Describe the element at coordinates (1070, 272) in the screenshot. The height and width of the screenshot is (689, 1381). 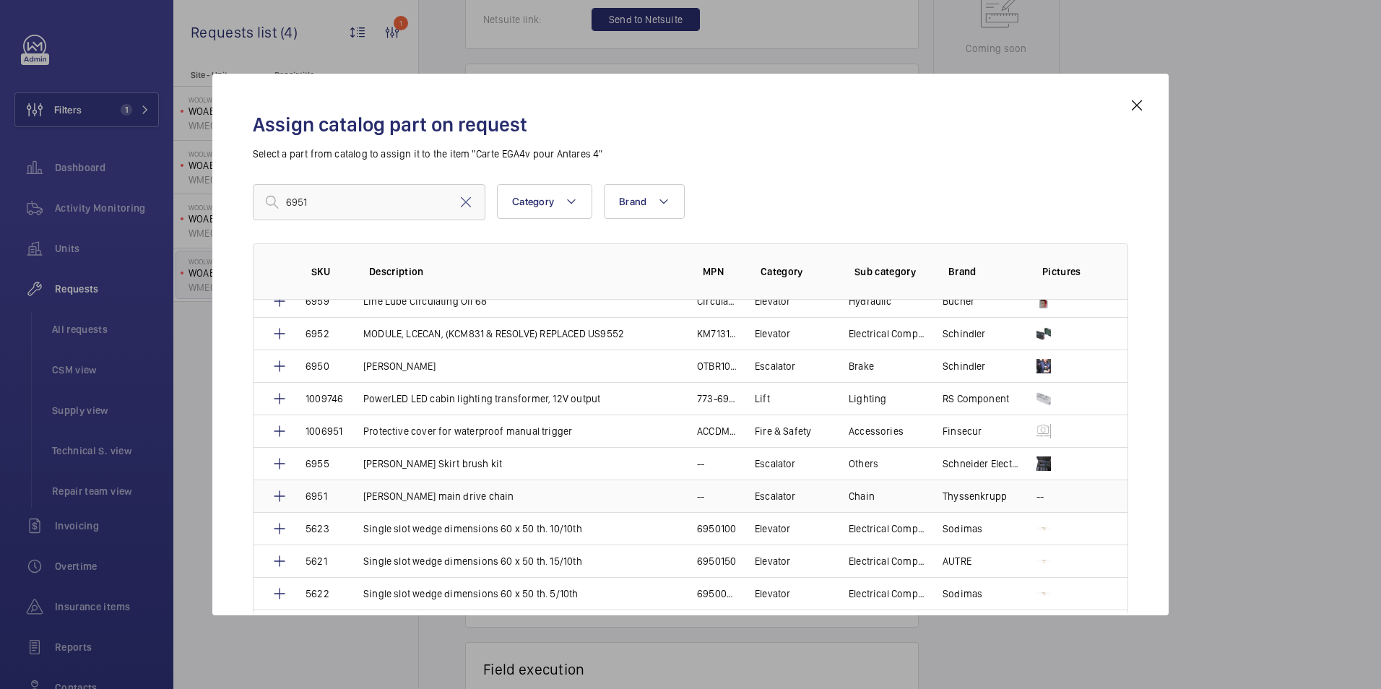
I see `p: Pictures` at that location.